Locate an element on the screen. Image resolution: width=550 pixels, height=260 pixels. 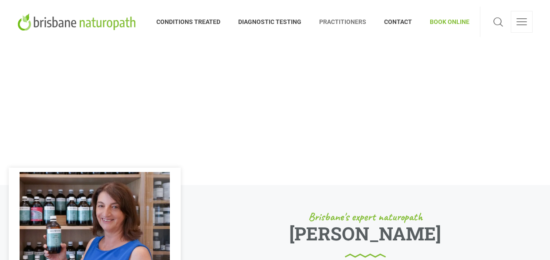
span: DIAGNOSTIC TESTING is located at coordinates (270, 22).